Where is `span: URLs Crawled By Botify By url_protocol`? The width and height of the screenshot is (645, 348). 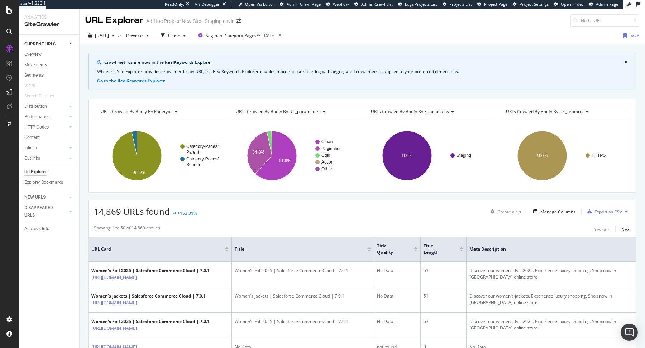
span: URLs Crawled By Botify By url_protocol is located at coordinates (545, 111).